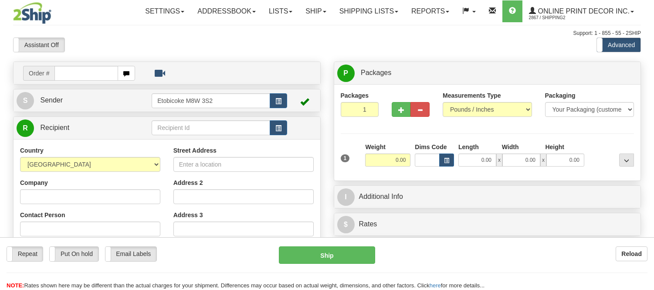 Image resolution: width=654 pixels, height=290 pixels. What do you see at coordinates (618, 45) in the screenshot?
I see `label: Advanced` at bounding box center [618, 45].